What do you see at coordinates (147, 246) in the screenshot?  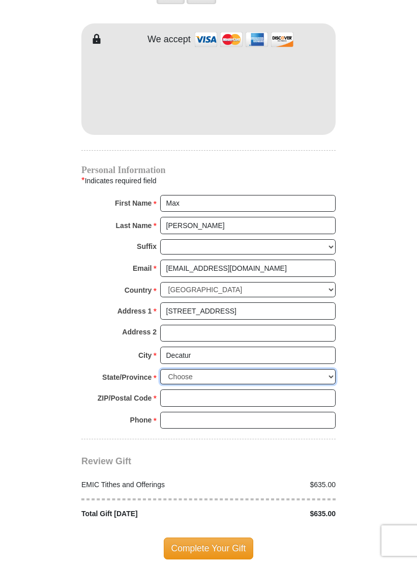 I see `strong: Suffix` at bounding box center [147, 246].